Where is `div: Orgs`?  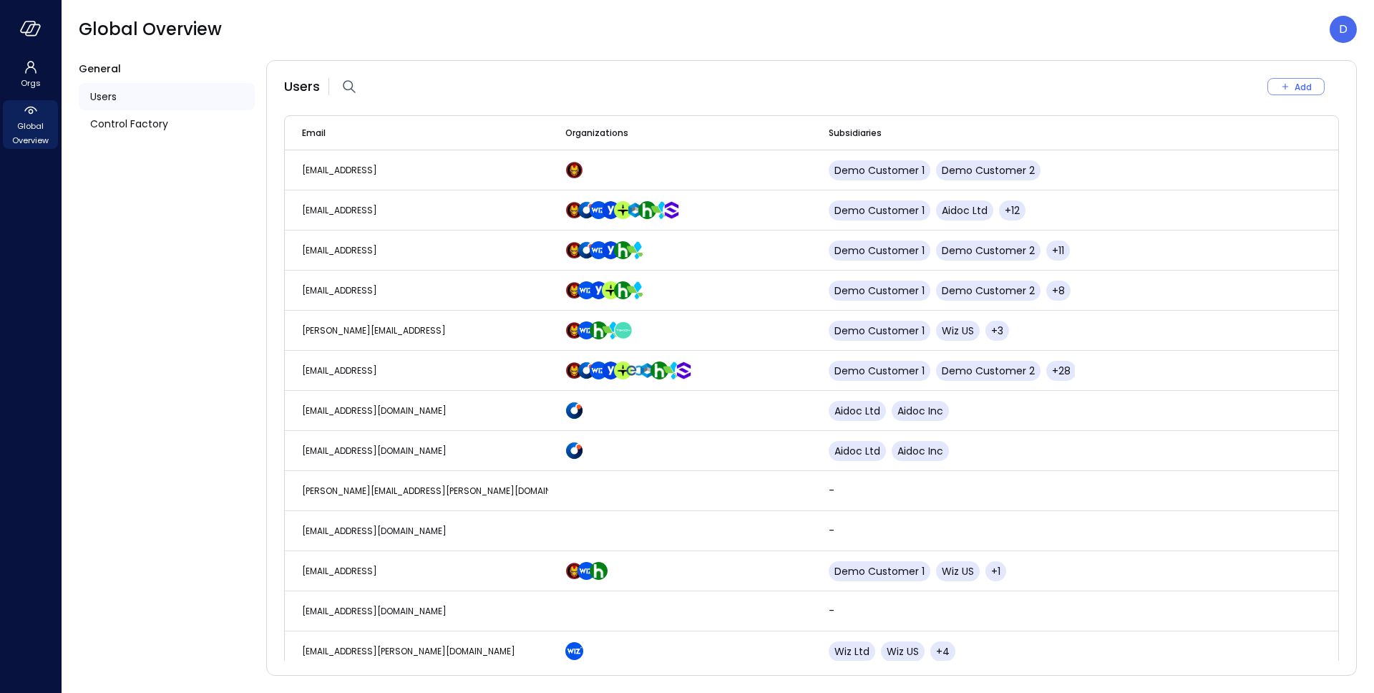 div: Orgs is located at coordinates (30, 74).